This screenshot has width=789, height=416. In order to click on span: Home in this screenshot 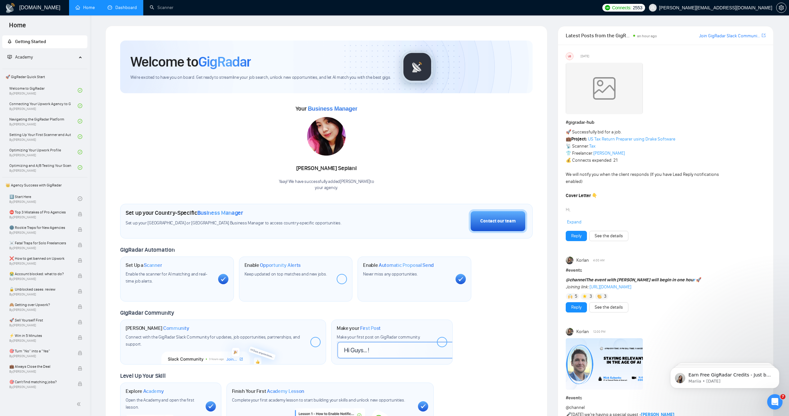, I will do `click(17, 27)`.